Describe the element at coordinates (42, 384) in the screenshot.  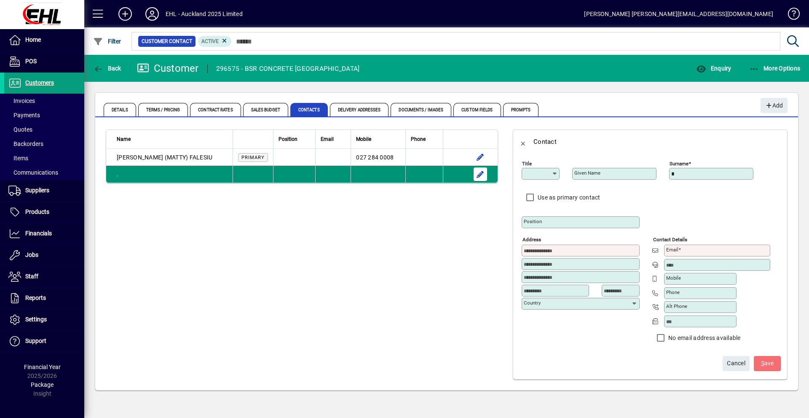
I see `span: Package` at that location.